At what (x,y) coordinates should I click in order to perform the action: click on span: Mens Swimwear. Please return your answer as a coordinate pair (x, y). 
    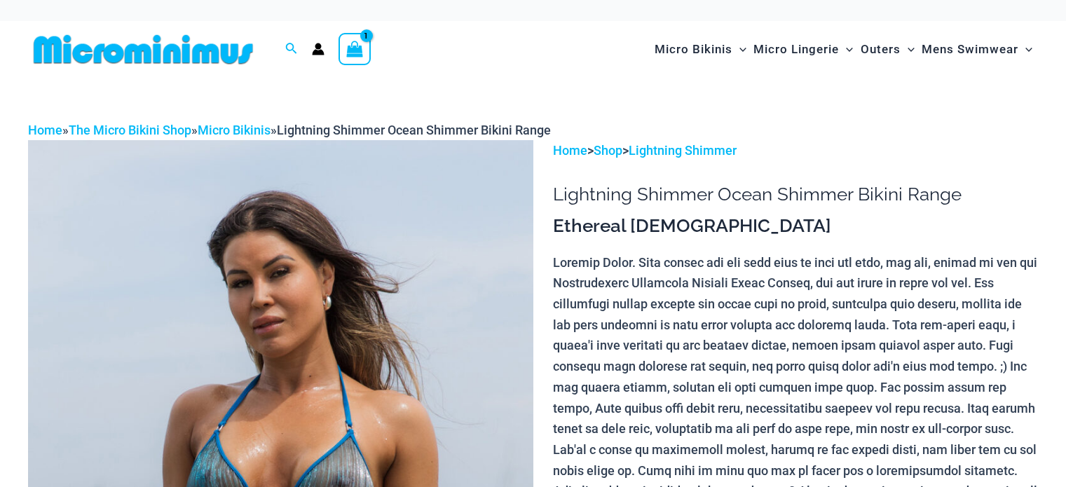
    Looking at the image, I should click on (970, 49).